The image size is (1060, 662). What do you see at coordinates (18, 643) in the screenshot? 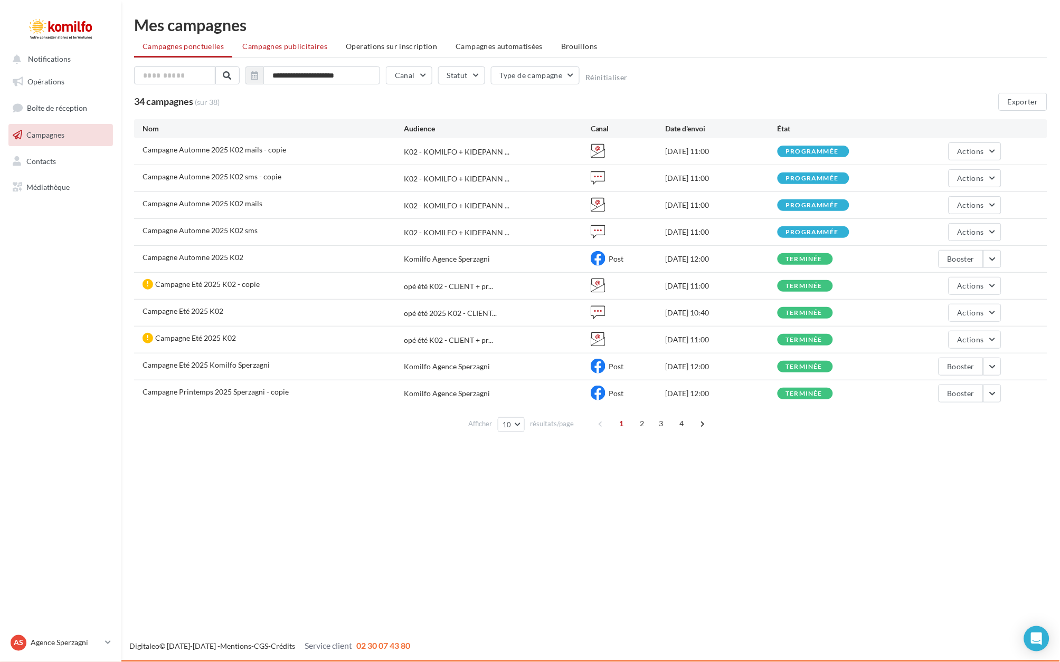
I see `span: AS` at bounding box center [18, 643].